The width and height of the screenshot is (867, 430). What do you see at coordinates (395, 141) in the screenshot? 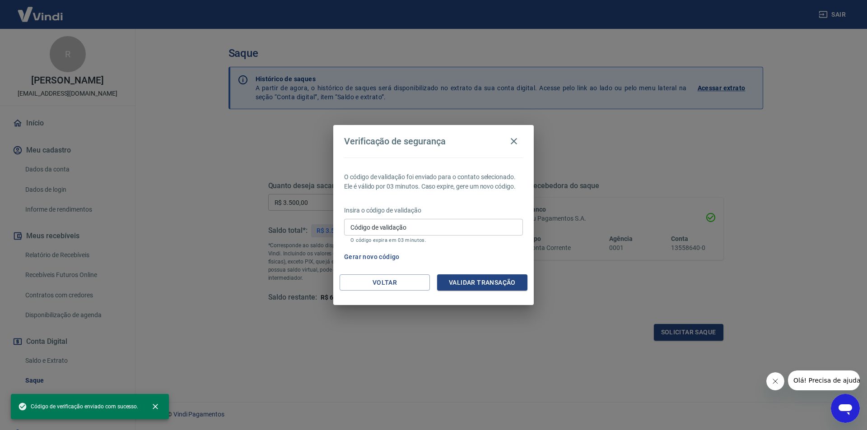
I see `h4: Verificação de segurança` at bounding box center [395, 141].